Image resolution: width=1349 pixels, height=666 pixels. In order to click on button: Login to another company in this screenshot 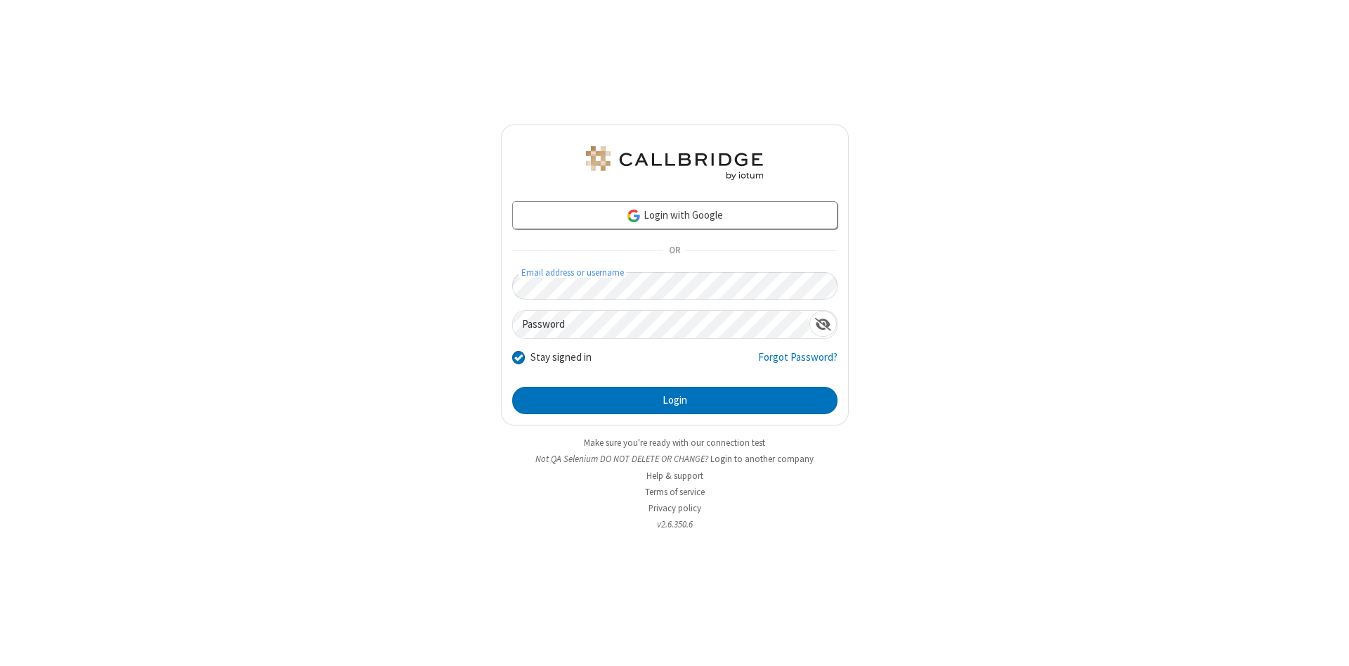, I will do `click(762, 458)`.